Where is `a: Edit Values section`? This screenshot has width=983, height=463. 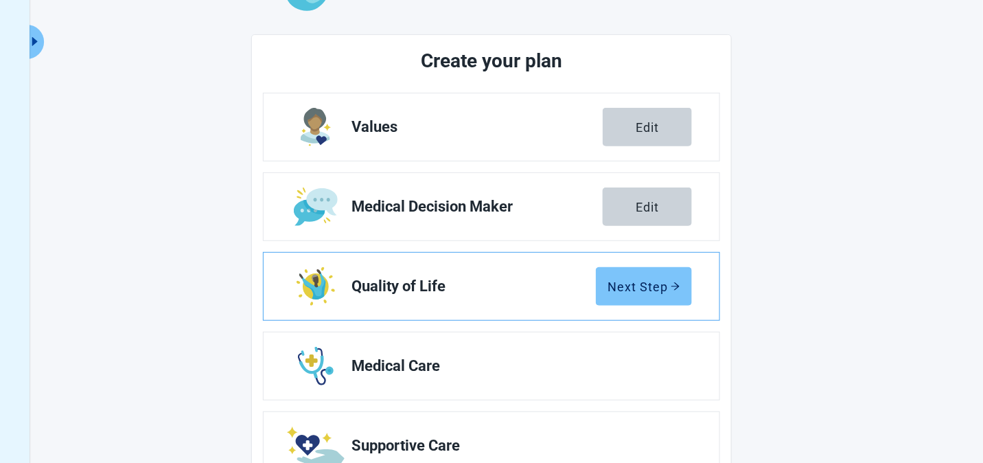 a: Edit Values section is located at coordinates (492, 127).